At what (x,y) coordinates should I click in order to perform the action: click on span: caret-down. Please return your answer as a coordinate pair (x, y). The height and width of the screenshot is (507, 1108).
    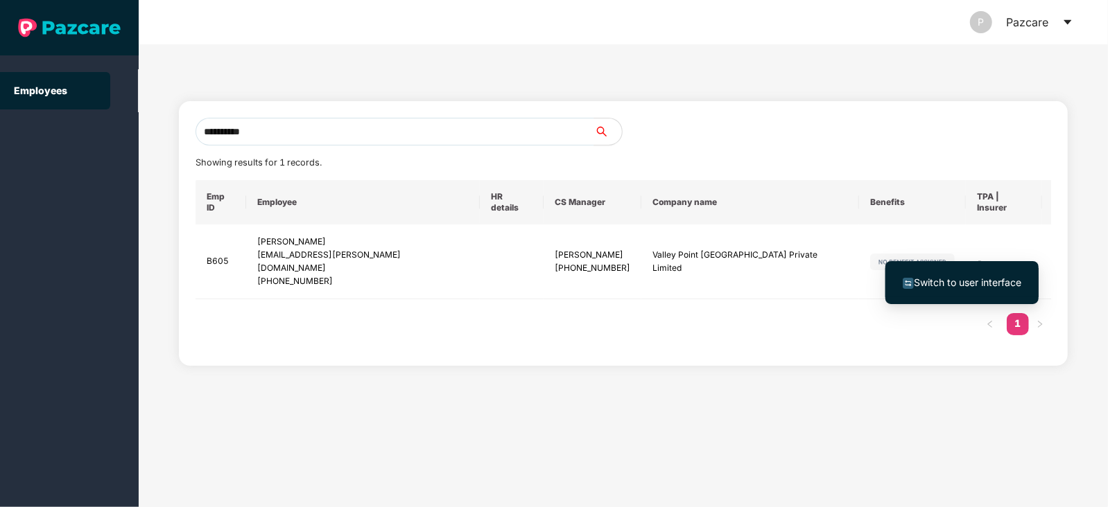
    Looking at the image, I should click on (1067, 22).